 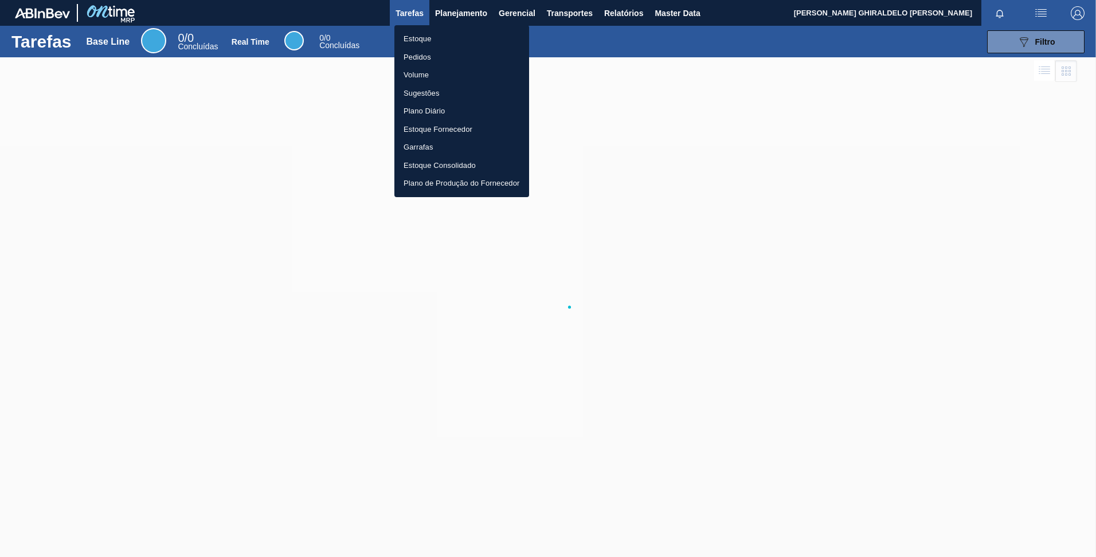 What do you see at coordinates (461, 147) in the screenshot?
I see `a: Garrafas` at bounding box center [461, 147].